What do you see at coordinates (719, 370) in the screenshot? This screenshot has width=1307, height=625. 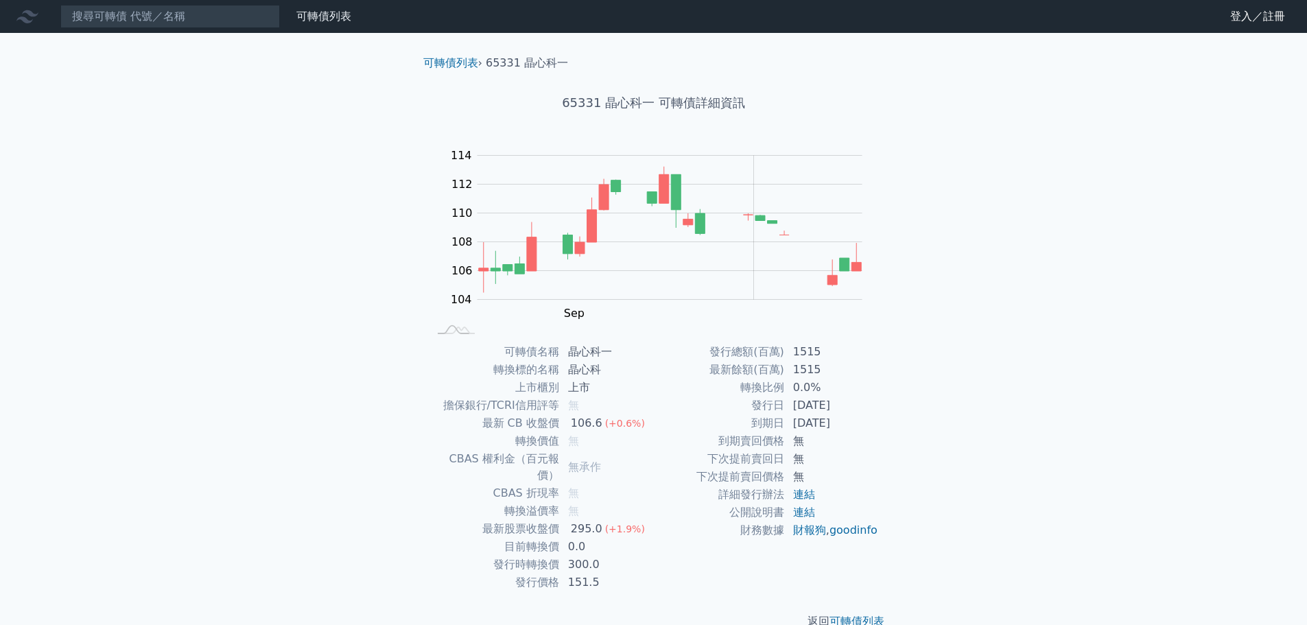 I see `td: 最新餘額(百萬)` at bounding box center [719, 370].